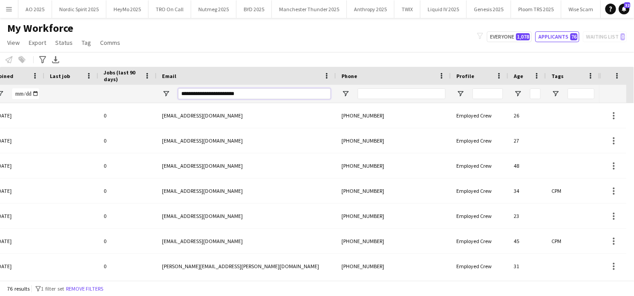 Image resolution: width=634 pixels, height=296 pixels. I want to click on button: Ploom TRS 2025, so click(536, 9).